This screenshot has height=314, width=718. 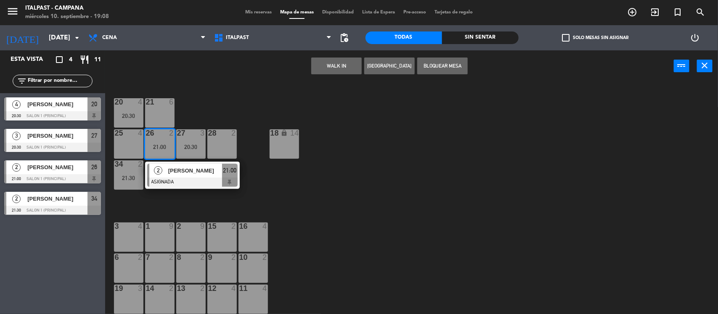 What do you see at coordinates (681, 66) in the screenshot?
I see `button: power_input` at bounding box center [681, 66].